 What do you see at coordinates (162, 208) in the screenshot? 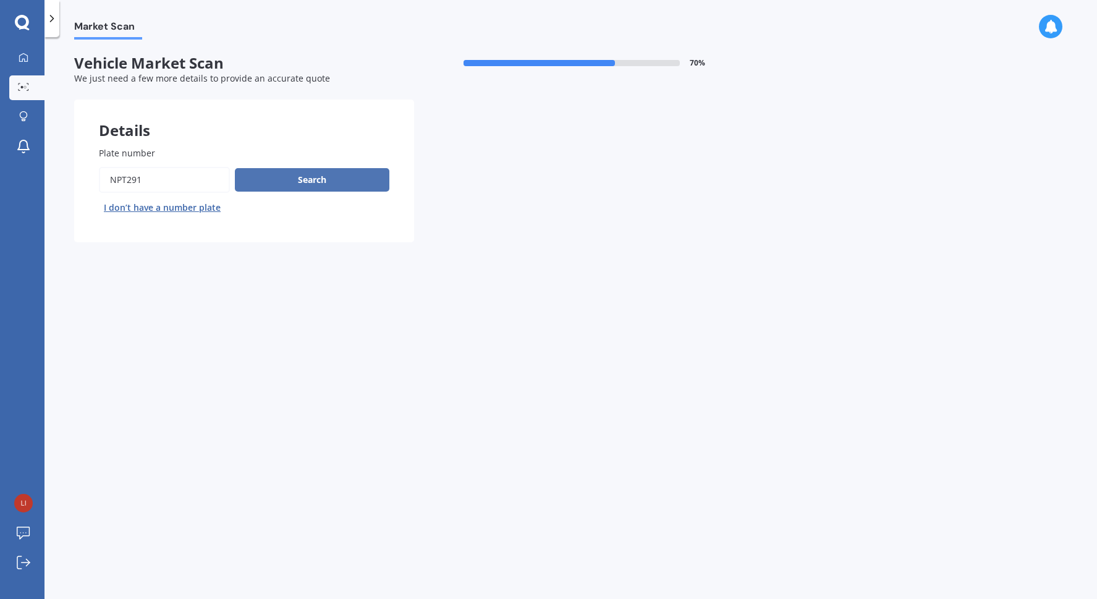
I see `button: I don’t have a number plate` at bounding box center [162, 208].